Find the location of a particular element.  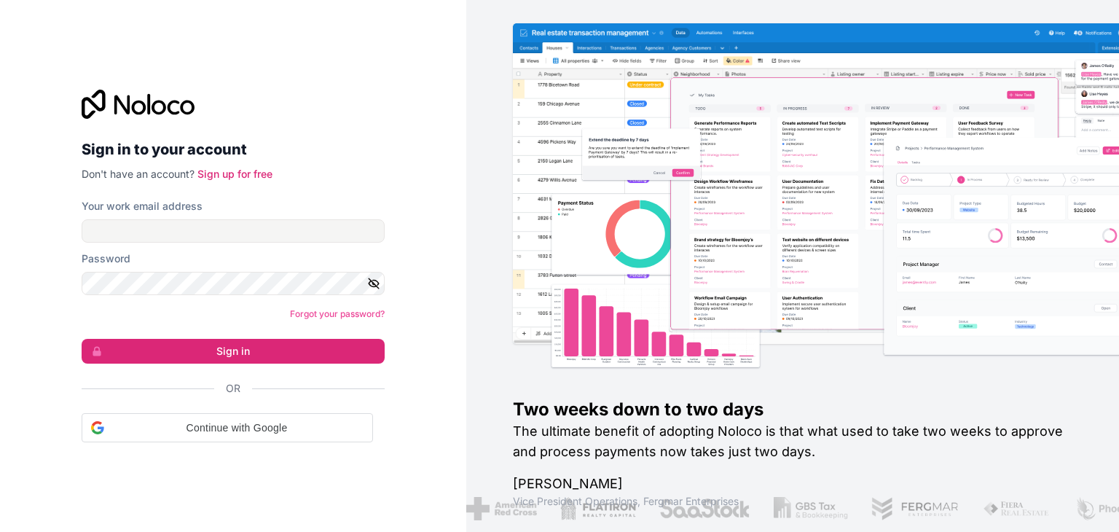

div: Continue with Google is located at coordinates (227, 428).